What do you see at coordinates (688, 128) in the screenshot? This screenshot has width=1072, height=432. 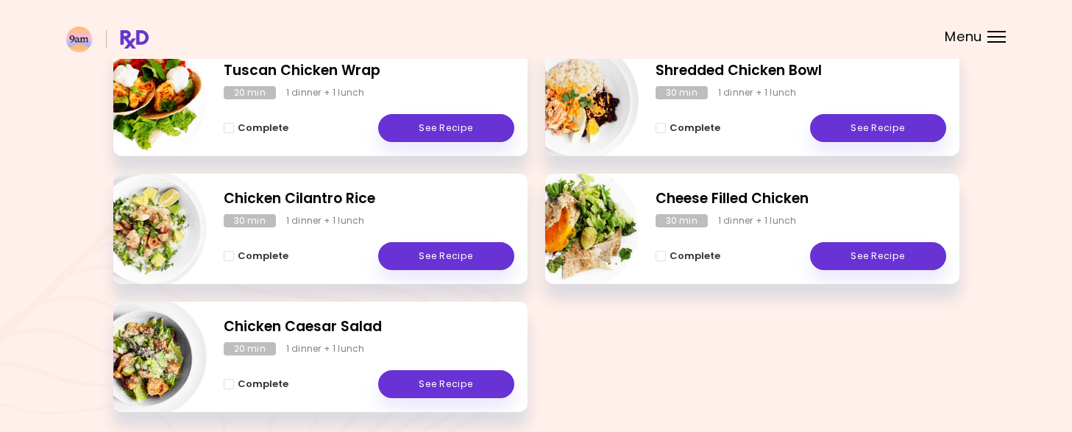 I see `button: Complete - Shredded Chicken Bowl` at bounding box center [688, 128].